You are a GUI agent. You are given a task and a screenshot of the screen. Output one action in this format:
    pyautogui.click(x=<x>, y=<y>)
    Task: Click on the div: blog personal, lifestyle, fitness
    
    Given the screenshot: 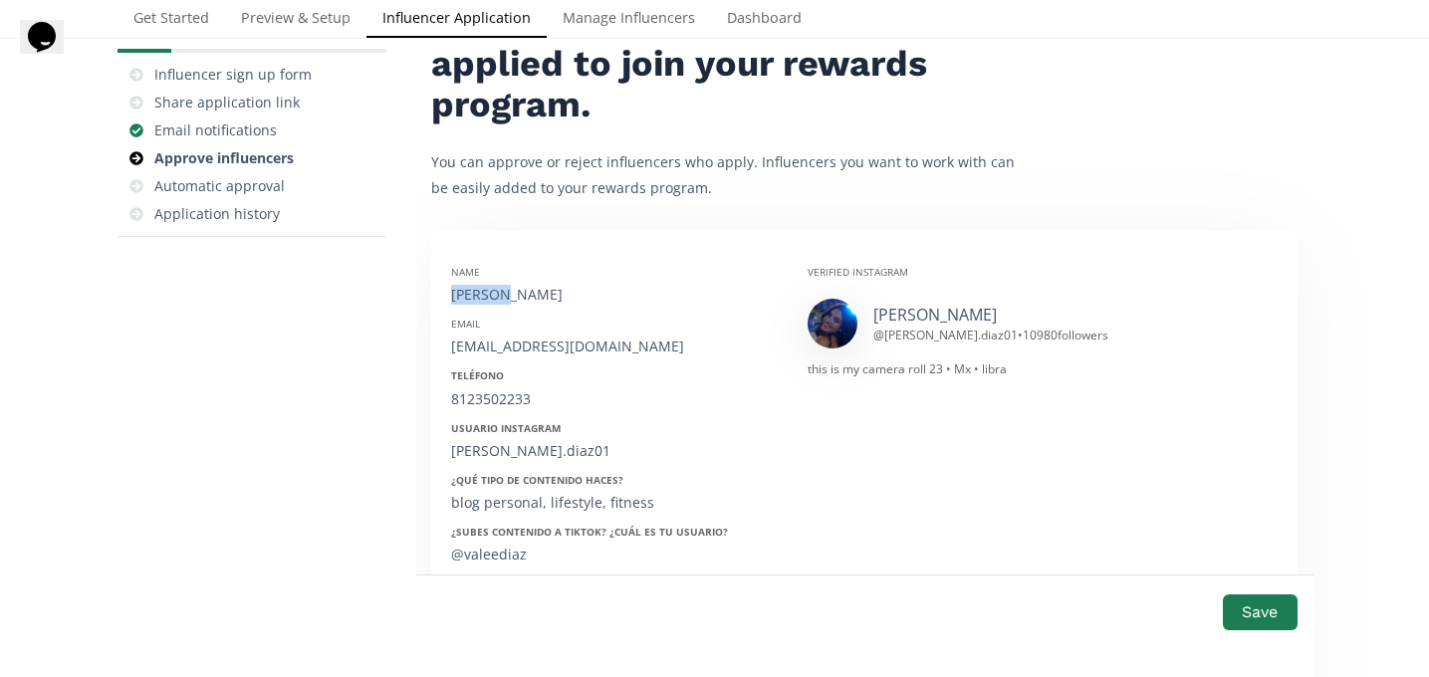 What is the action you would take?
    pyautogui.click(x=614, y=503)
    